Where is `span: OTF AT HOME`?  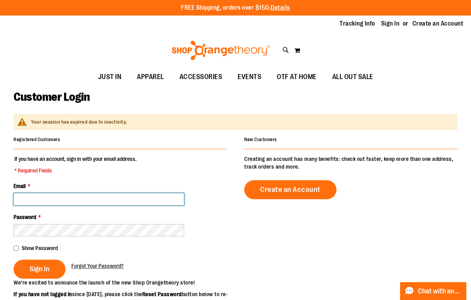
span: OTF AT HOME is located at coordinates (297, 77).